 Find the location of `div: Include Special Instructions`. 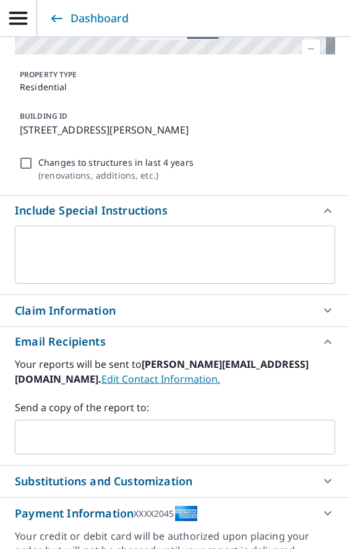

div: Include Special Instructions is located at coordinates (91, 210).